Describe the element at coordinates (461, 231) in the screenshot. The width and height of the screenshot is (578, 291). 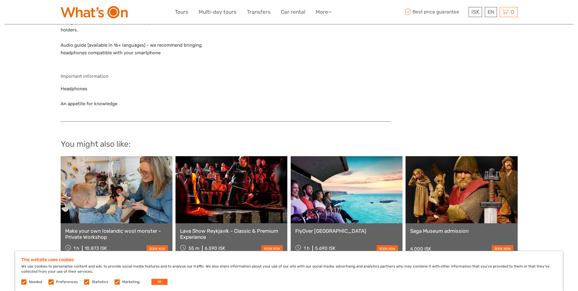
I see `a: Saga Museum admission` at that location.